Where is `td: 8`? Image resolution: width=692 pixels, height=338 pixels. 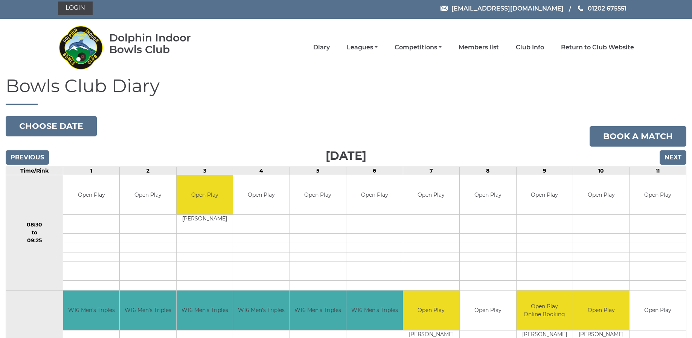 td: 8 is located at coordinates (488, 171).